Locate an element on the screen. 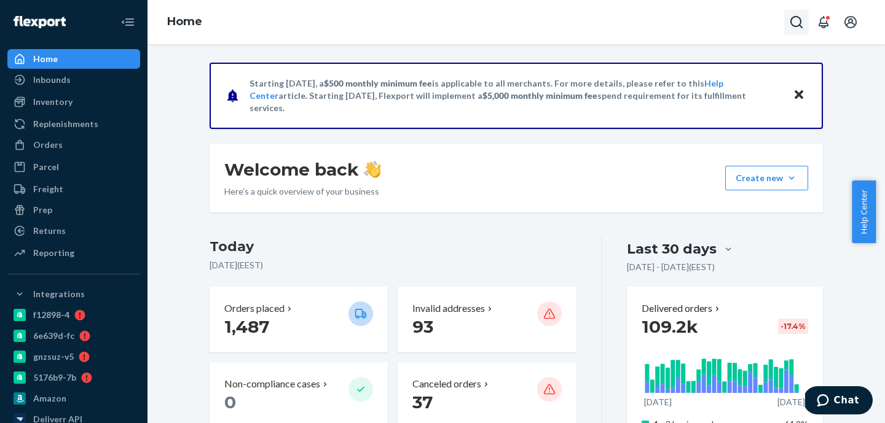  div: Returns is located at coordinates (49, 231).